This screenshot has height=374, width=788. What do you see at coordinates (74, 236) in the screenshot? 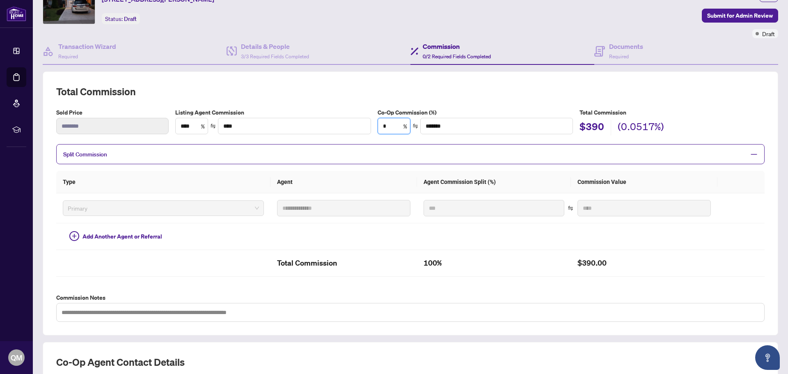
I see `span: plus-circle` at bounding box center [74, 236].